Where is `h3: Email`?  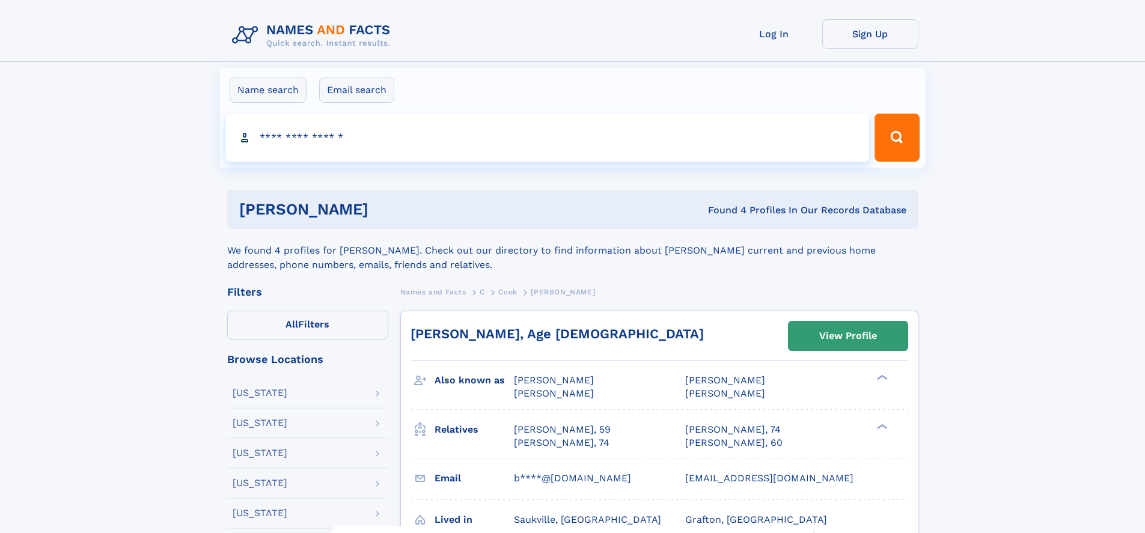
h3: Email is located at coordinates (474, 478).